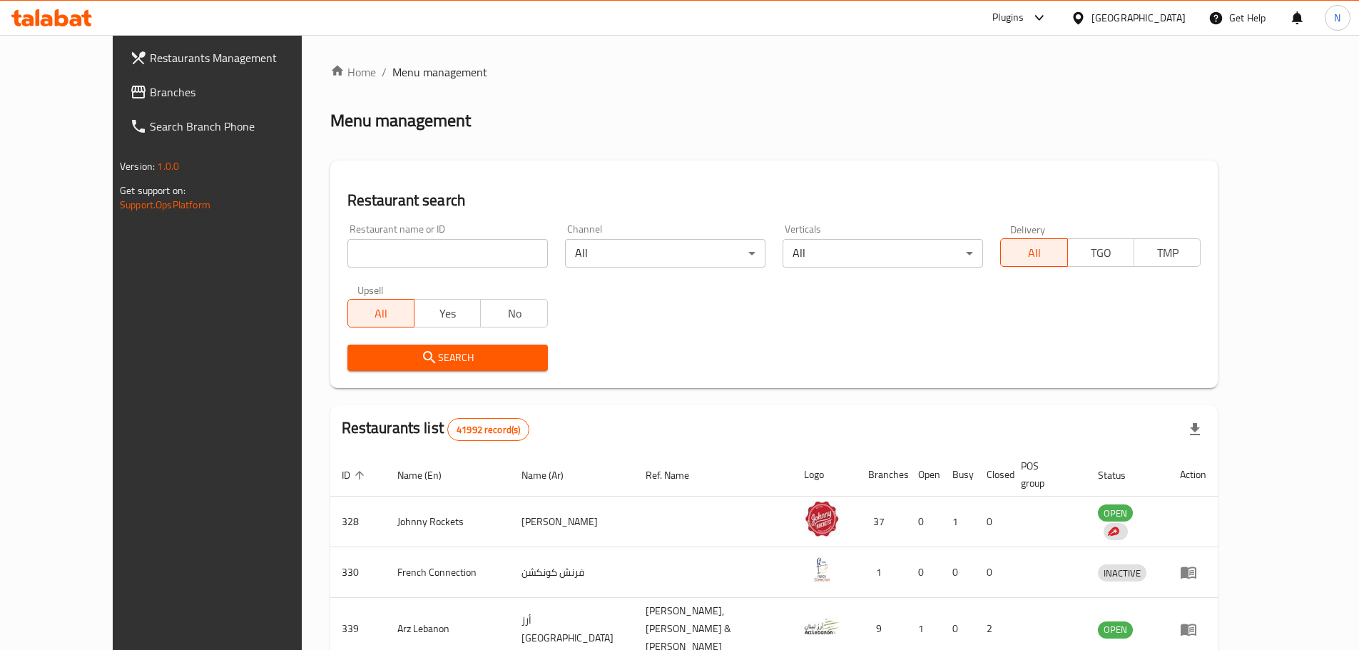 The height and width of the screenshot is (650, 1359). What do you see at coordinates (572, 572) in the screenshot?
I see `td: فرنش كونكشن` at bounding box center [572, 572].